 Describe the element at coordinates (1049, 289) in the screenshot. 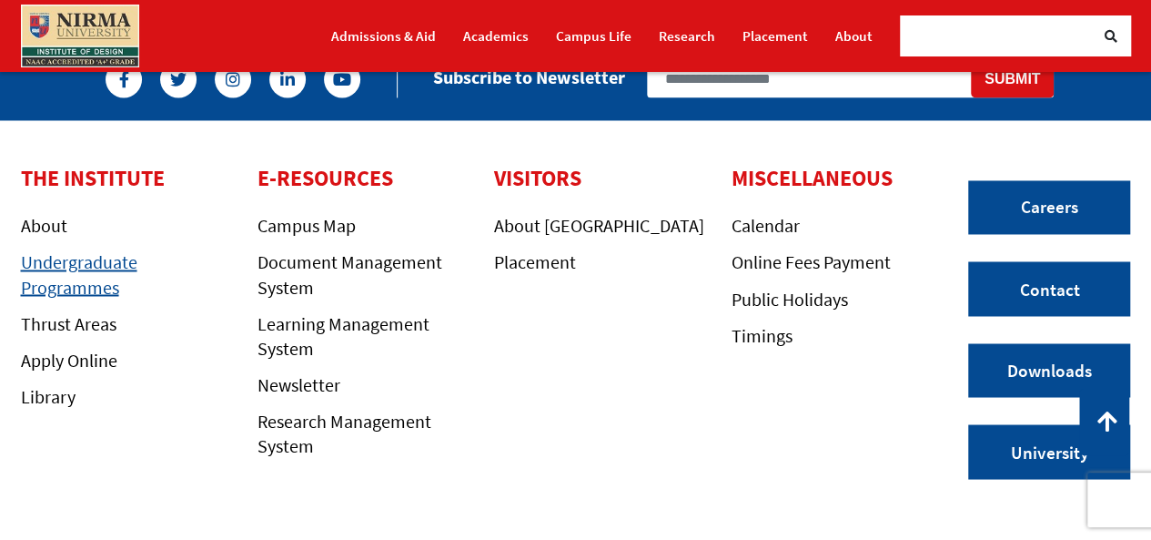

I see `a: Contact` at that location.